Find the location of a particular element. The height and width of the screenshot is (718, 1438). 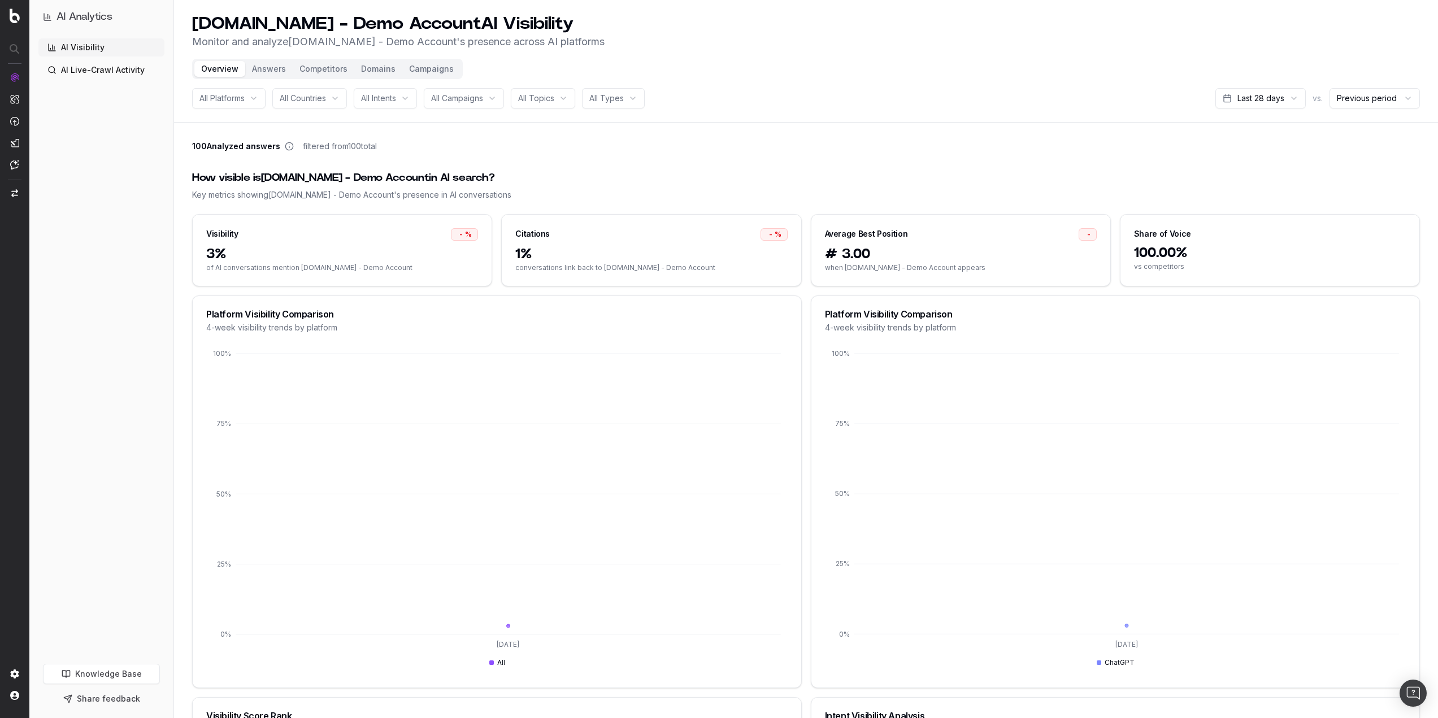

span: vs. is located at coordinates (1318, 98).